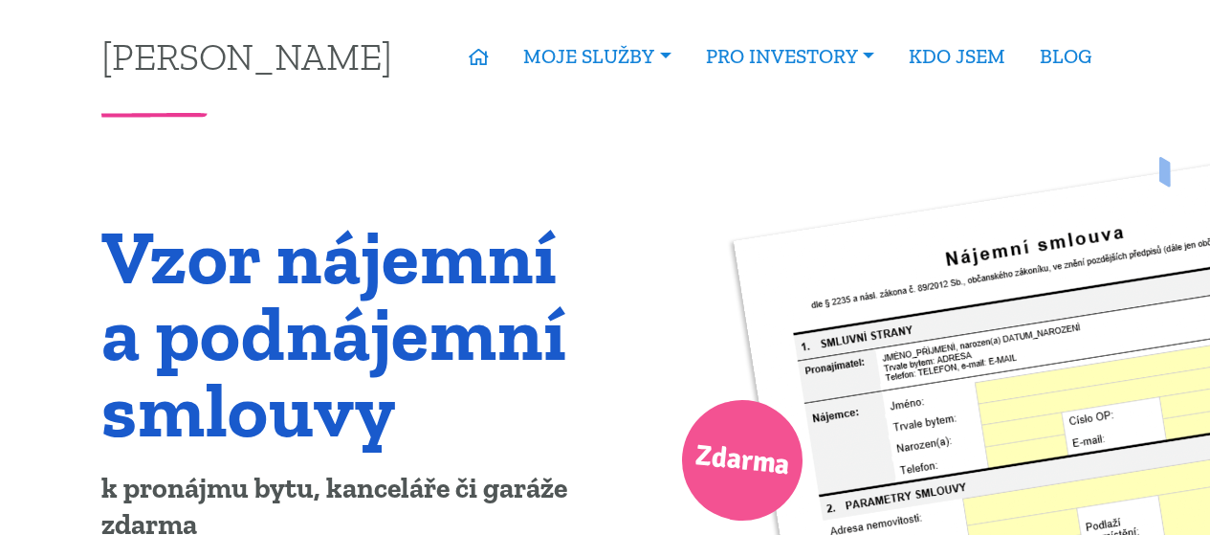 The image size is (1210, 535). What do you see at coordinates (790, 56) in the screenshot?
I see `a: PRO INVESTORY` at bounding box center [790, 56].